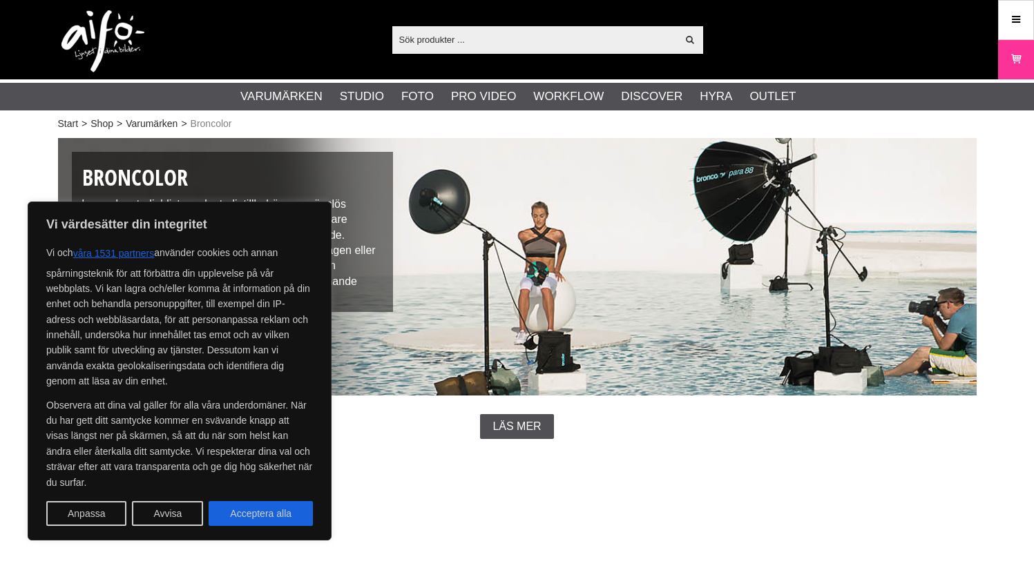 Image resolution: width=1034 pixels, height=568 pixels. Describe the element at coordinates (180, 224) in the screenshot. I see `p: Vi värdesätter din integritet` at that location.